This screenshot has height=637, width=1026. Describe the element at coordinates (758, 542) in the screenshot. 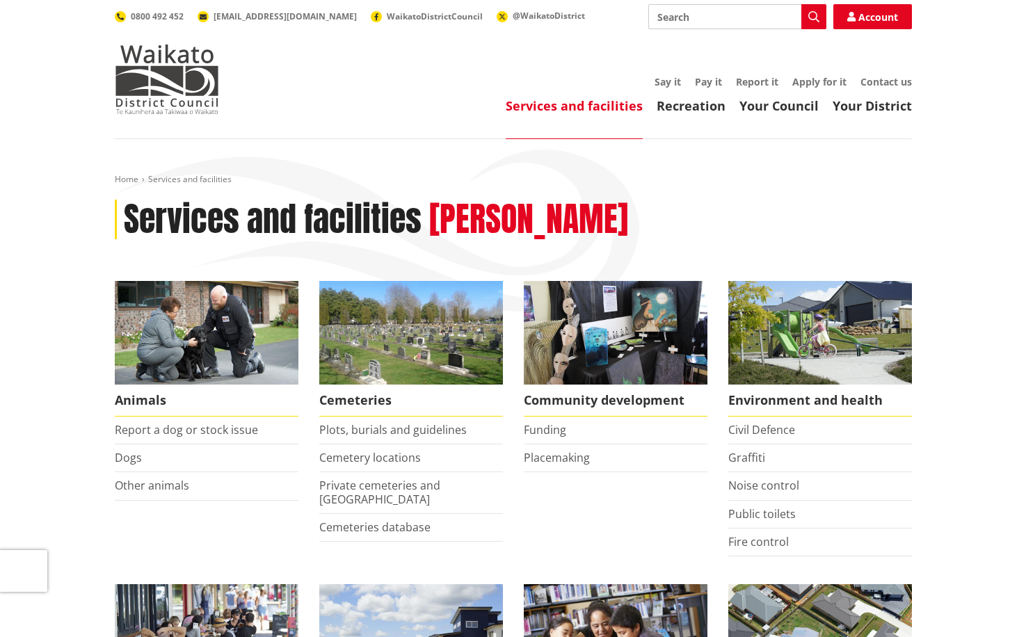

I see `a: Fire control` at that location.